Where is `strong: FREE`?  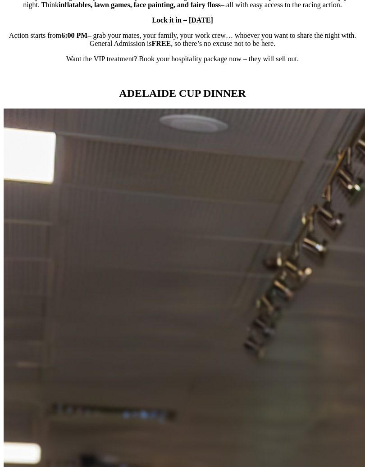 strong: FREE is located at coordinates (161, 43).